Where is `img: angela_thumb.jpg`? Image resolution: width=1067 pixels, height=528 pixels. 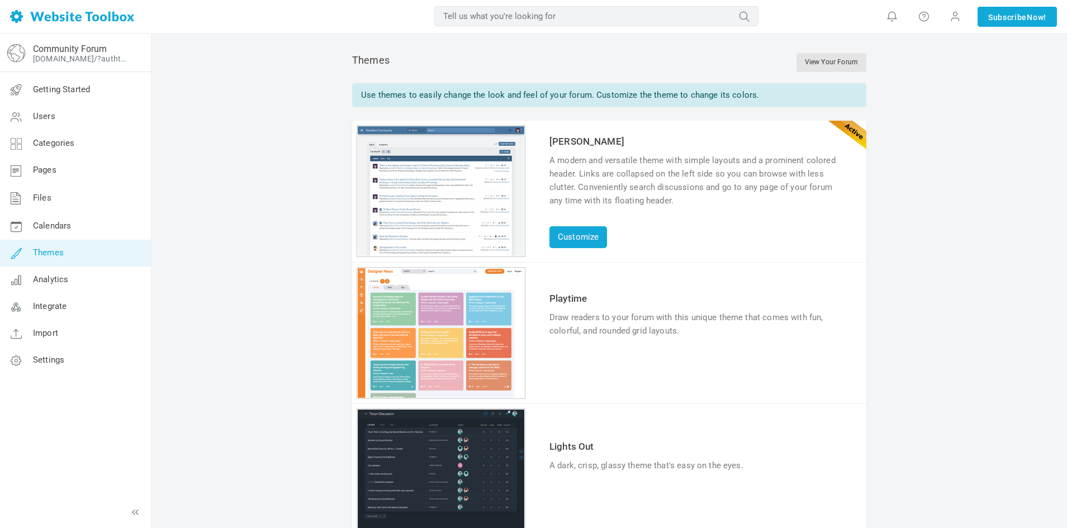
img: angela_thumb.jpg is located at coordinates (441, 191).